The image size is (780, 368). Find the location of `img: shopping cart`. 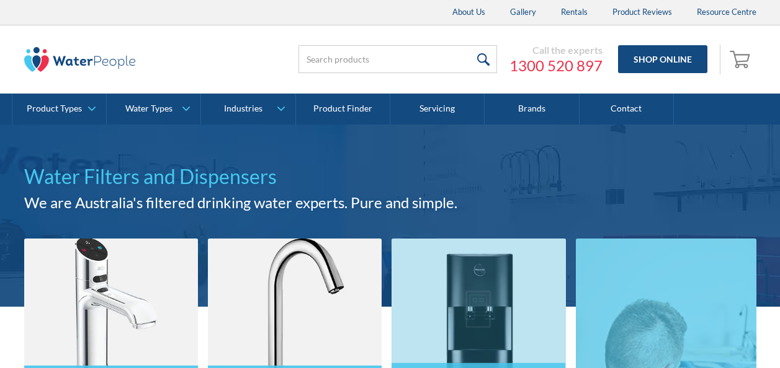

img: shopping cart is located at coordinates (741, 59).